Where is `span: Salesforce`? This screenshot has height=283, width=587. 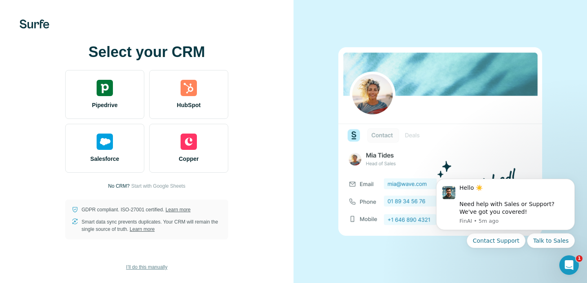
span: Salesforce is located at coordinates (105, 159).